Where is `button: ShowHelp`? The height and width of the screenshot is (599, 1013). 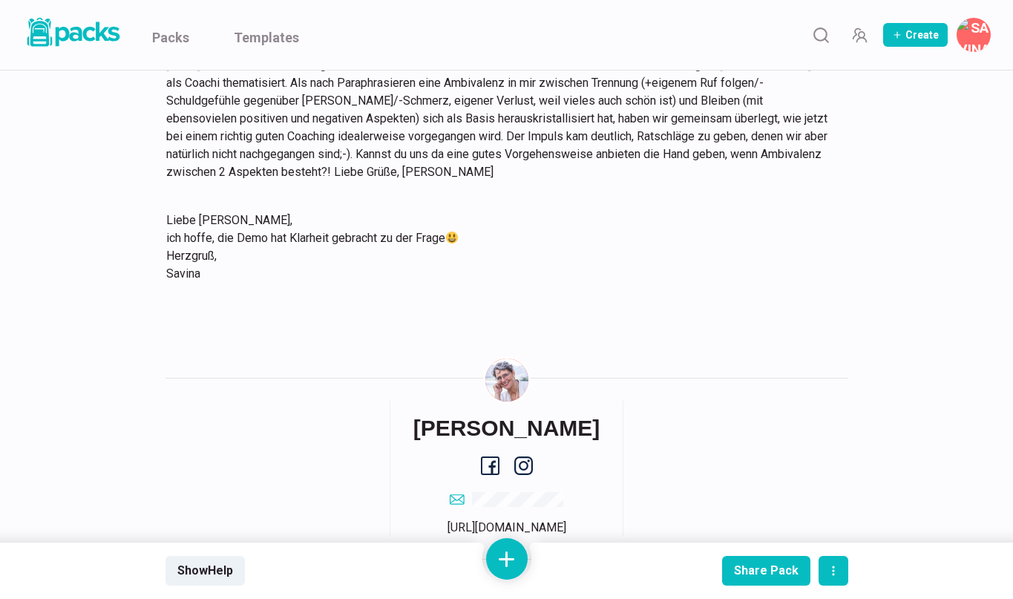 button: ShowHelp is located at coordinates (205, 570).